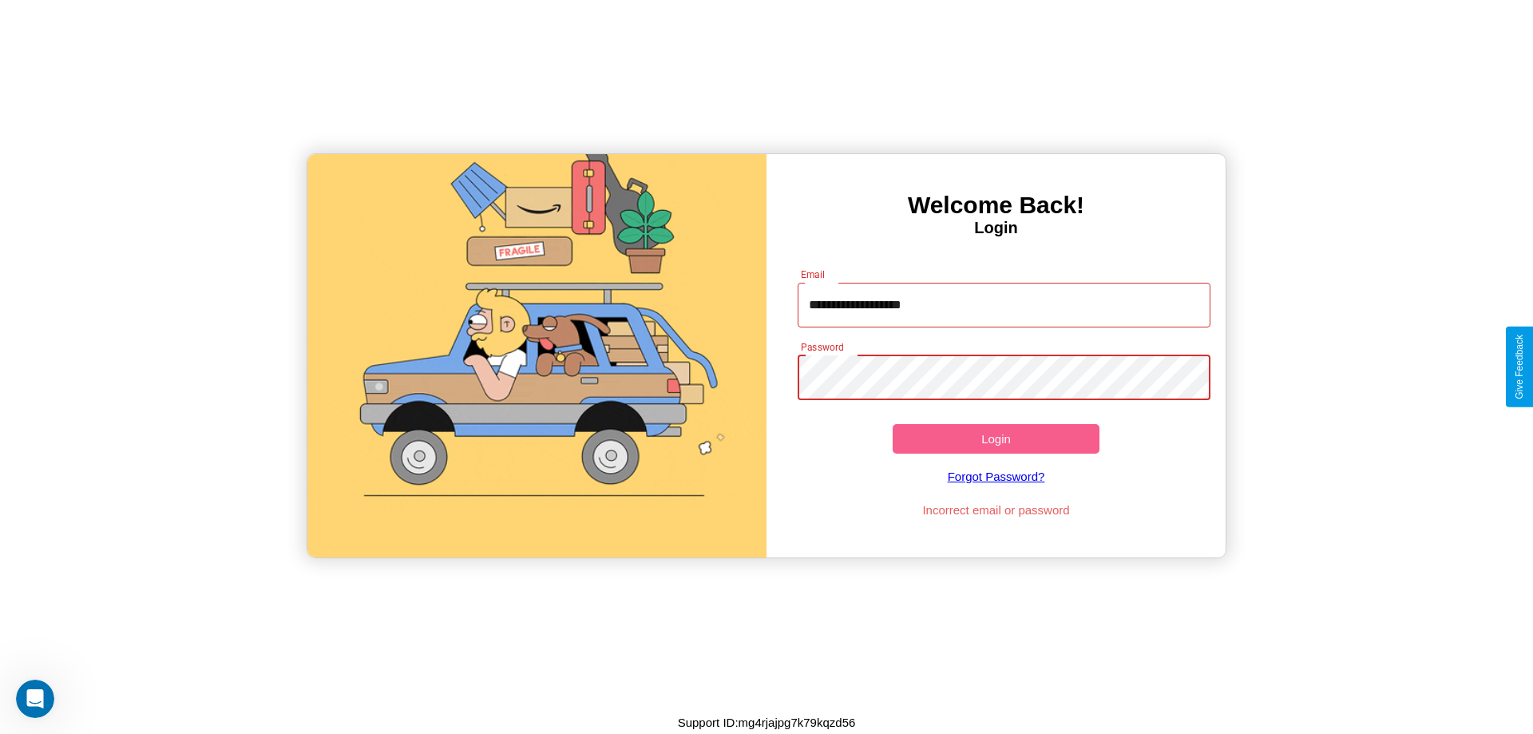  Describe the element at coordinates (821, 346) in the screenshot. I see `label: Password` at that location.